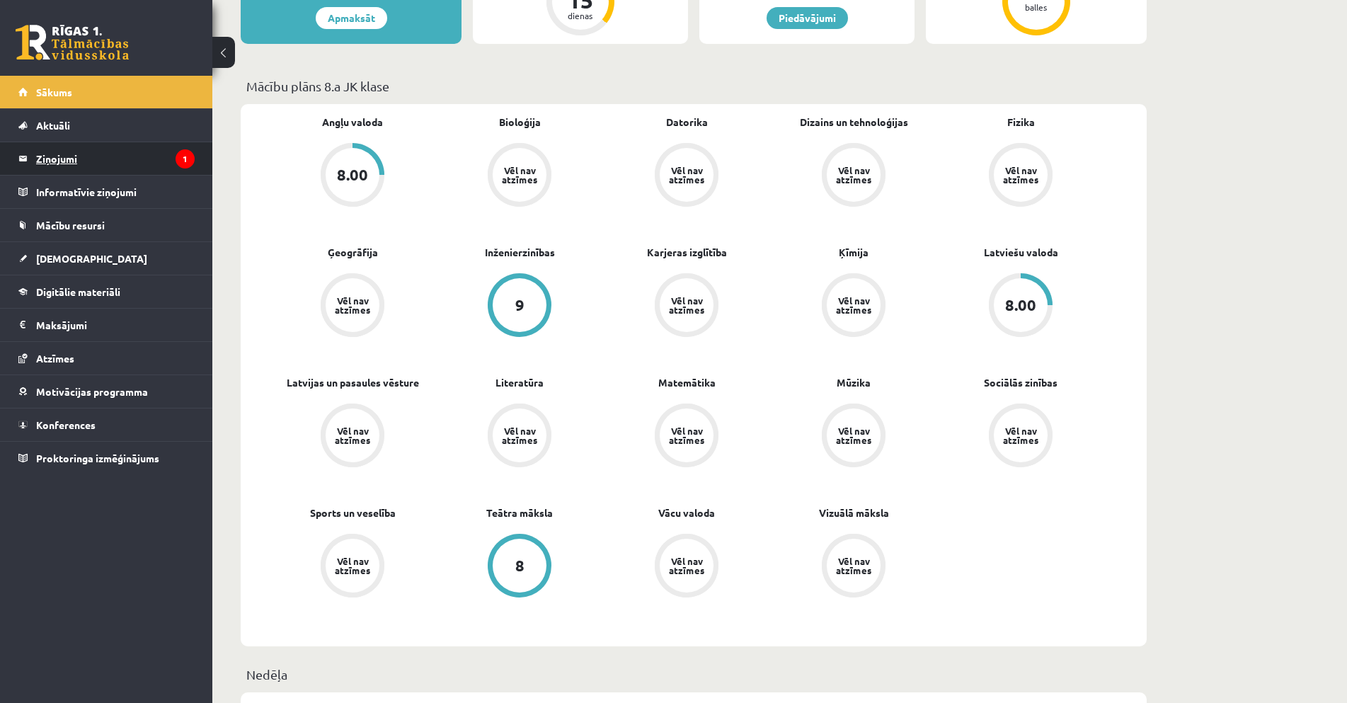 The height and width of the screenshot is (703, 1347). What do you see at coordinates (520, 252) in the screenshot?
I see `a: Inženierzinības` at bounding box center [520, 252].